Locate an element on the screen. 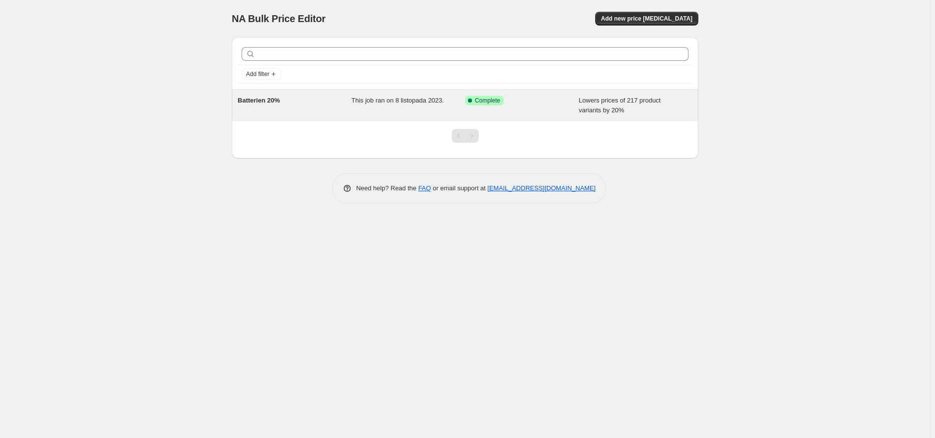 The height and width of the screenshot is (438, 935). span: Batterien 20% is located at coordinates (259, 100).